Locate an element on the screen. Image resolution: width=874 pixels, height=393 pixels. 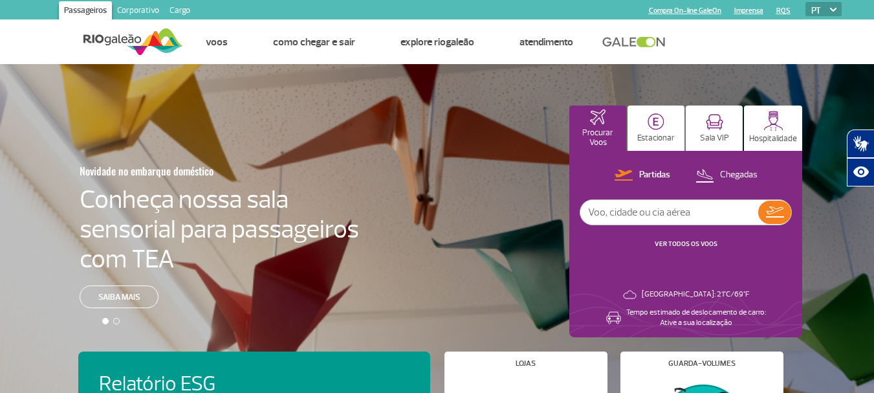
a: VER TODOS OS VOOS is located at coordinates (686, 243).